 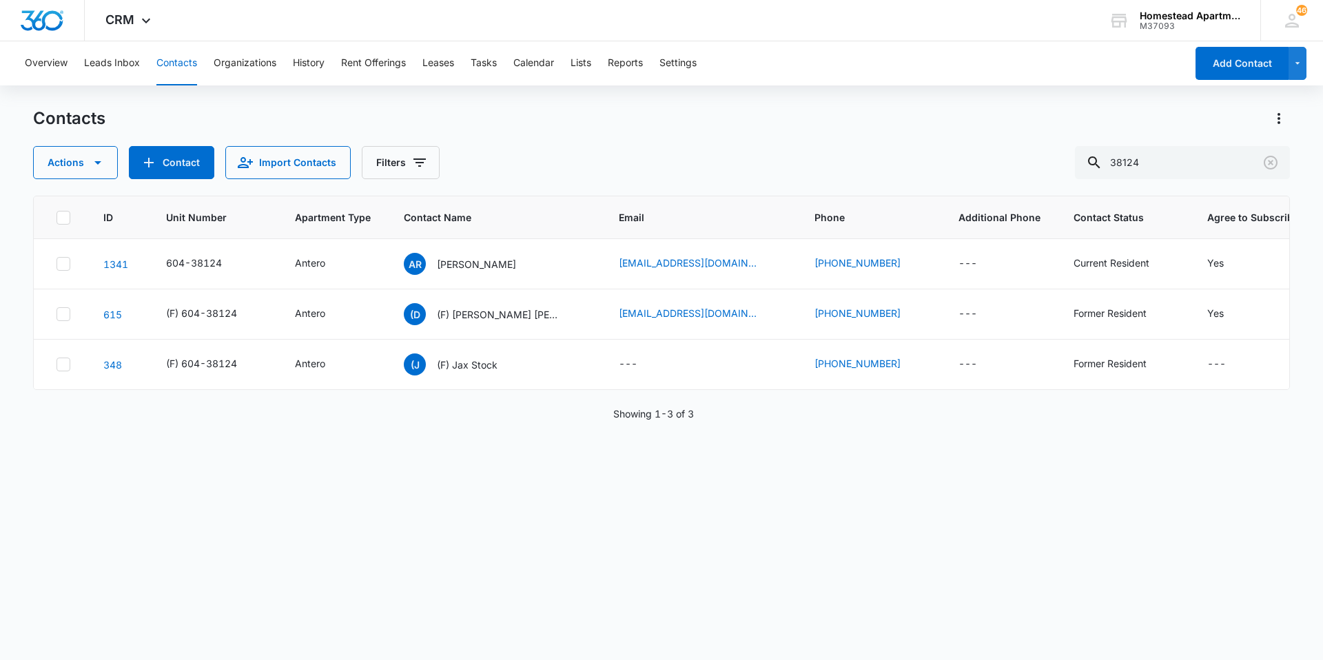 What do you see at coordinates (206, 264) in the screenshot?
I see `div: Unit Number - 604-38124 - Select to Edit Field` at bounding box center [206, 264].